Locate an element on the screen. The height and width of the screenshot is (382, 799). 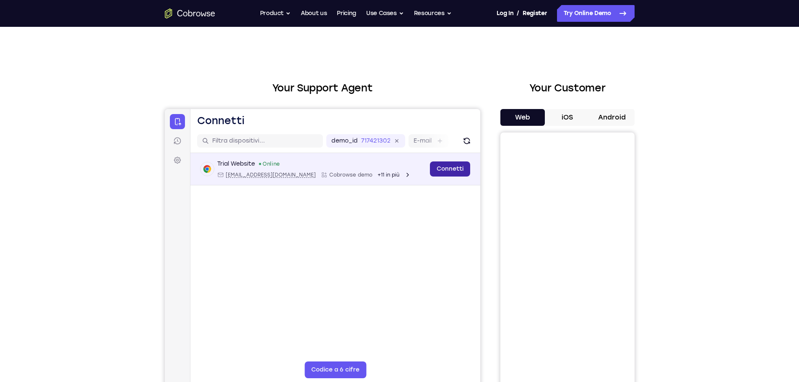
button: Resources is located at coordinates (433, 13).